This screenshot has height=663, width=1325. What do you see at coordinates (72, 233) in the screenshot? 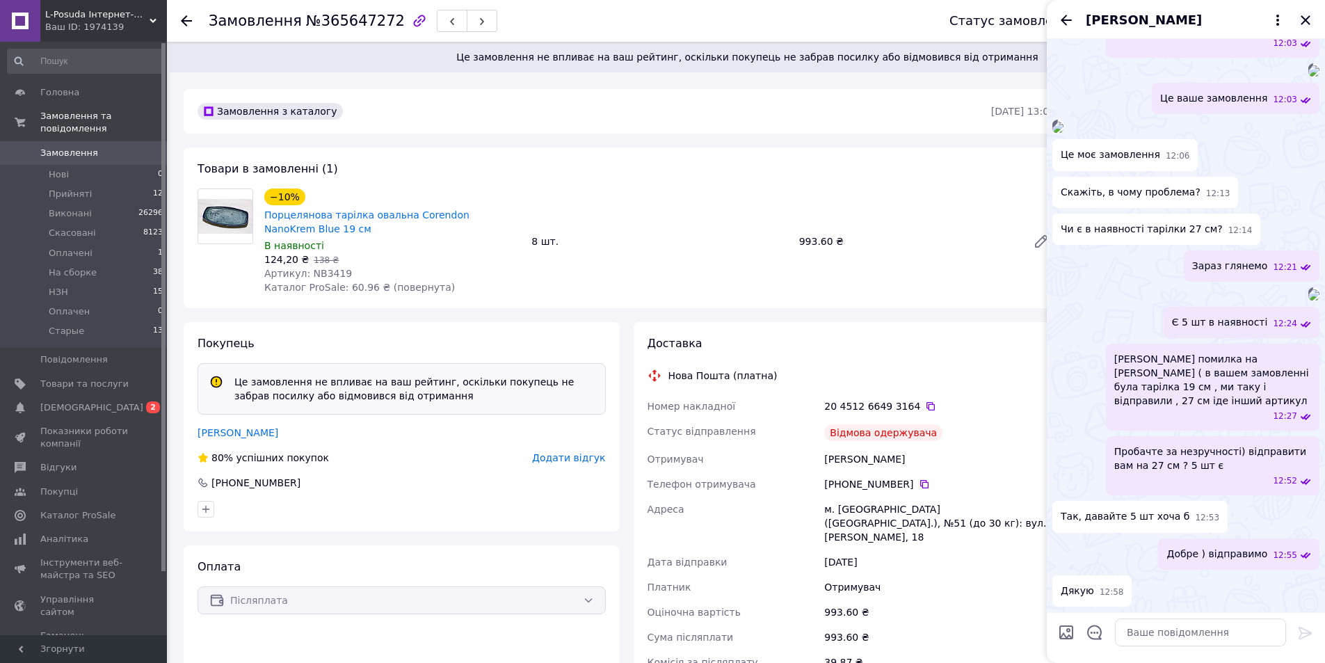
I see `span: Скасовані` at bounding box center [72, 233].